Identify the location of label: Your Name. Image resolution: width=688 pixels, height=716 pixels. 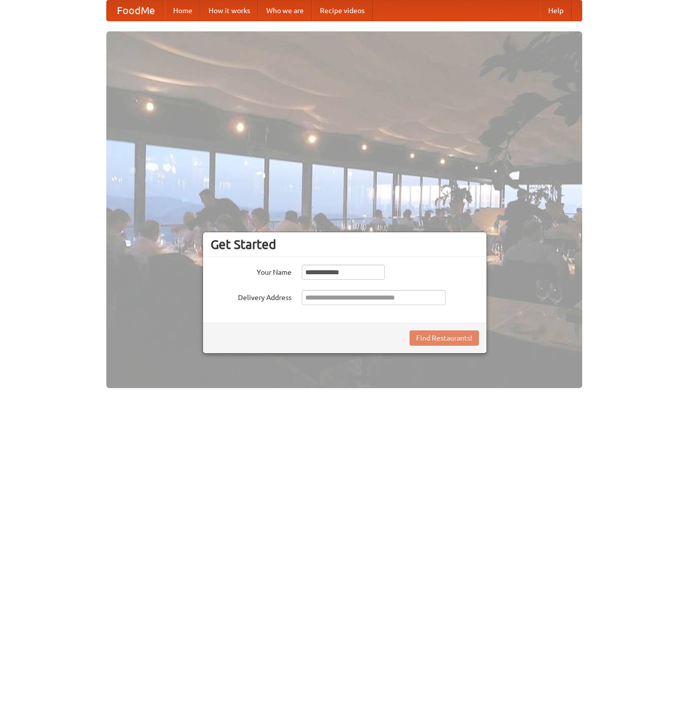
(251, 271).